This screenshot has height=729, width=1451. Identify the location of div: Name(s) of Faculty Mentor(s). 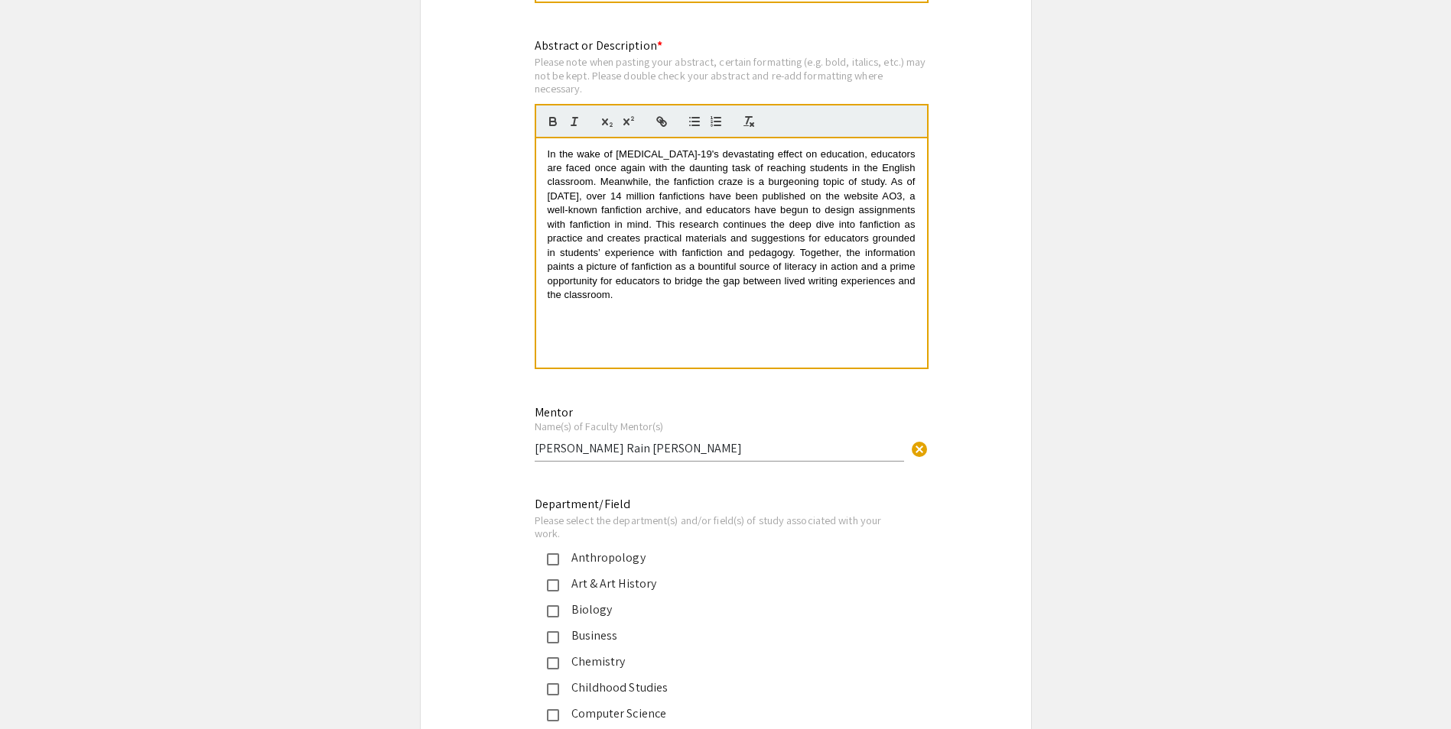
(719, 427).